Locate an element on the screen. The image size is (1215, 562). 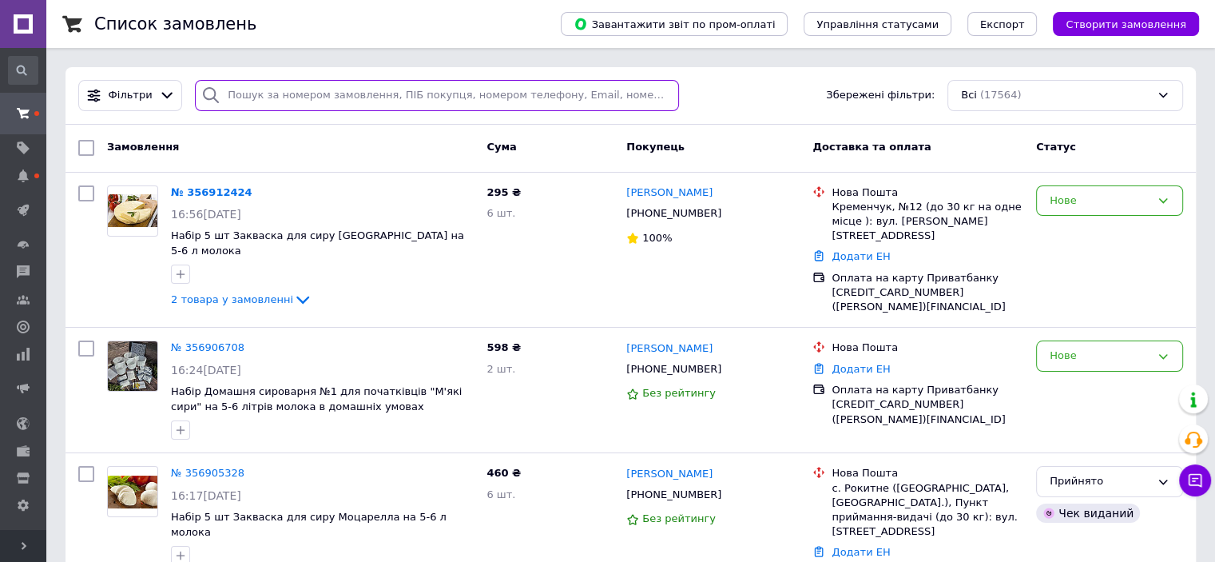
span: 460 ₴ is located at coordinates (503, 472).